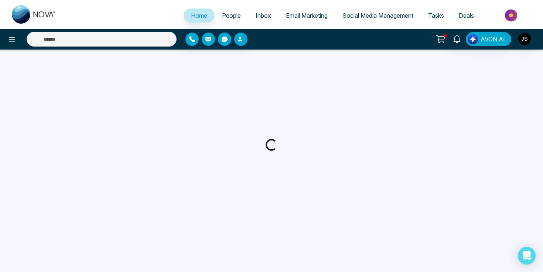 This screenshot has width=543, height=272. Describe the element at coordinates (231, 16) in the screenshot. I see `span: People` at that location.